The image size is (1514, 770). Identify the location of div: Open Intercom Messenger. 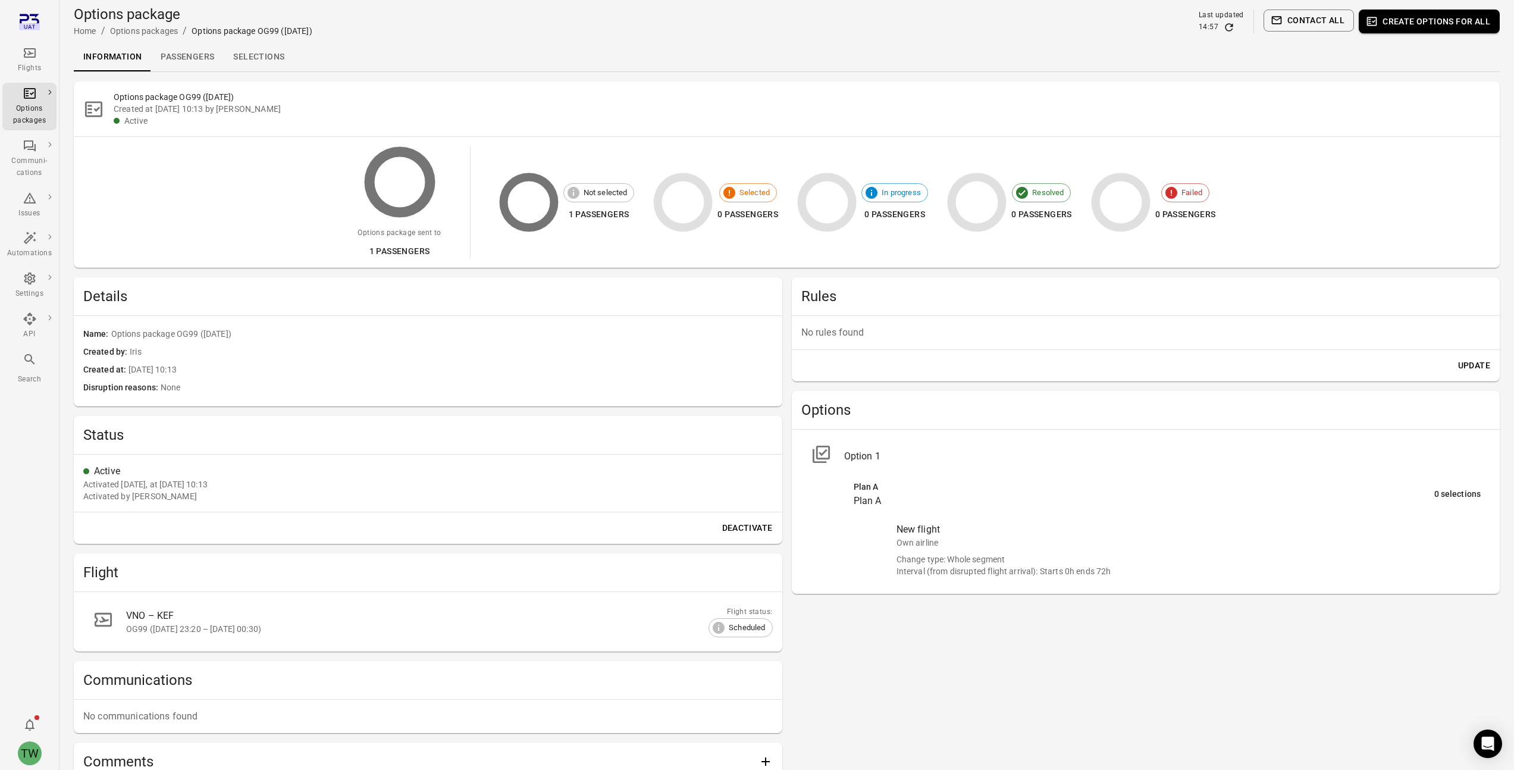
(1487, 743).